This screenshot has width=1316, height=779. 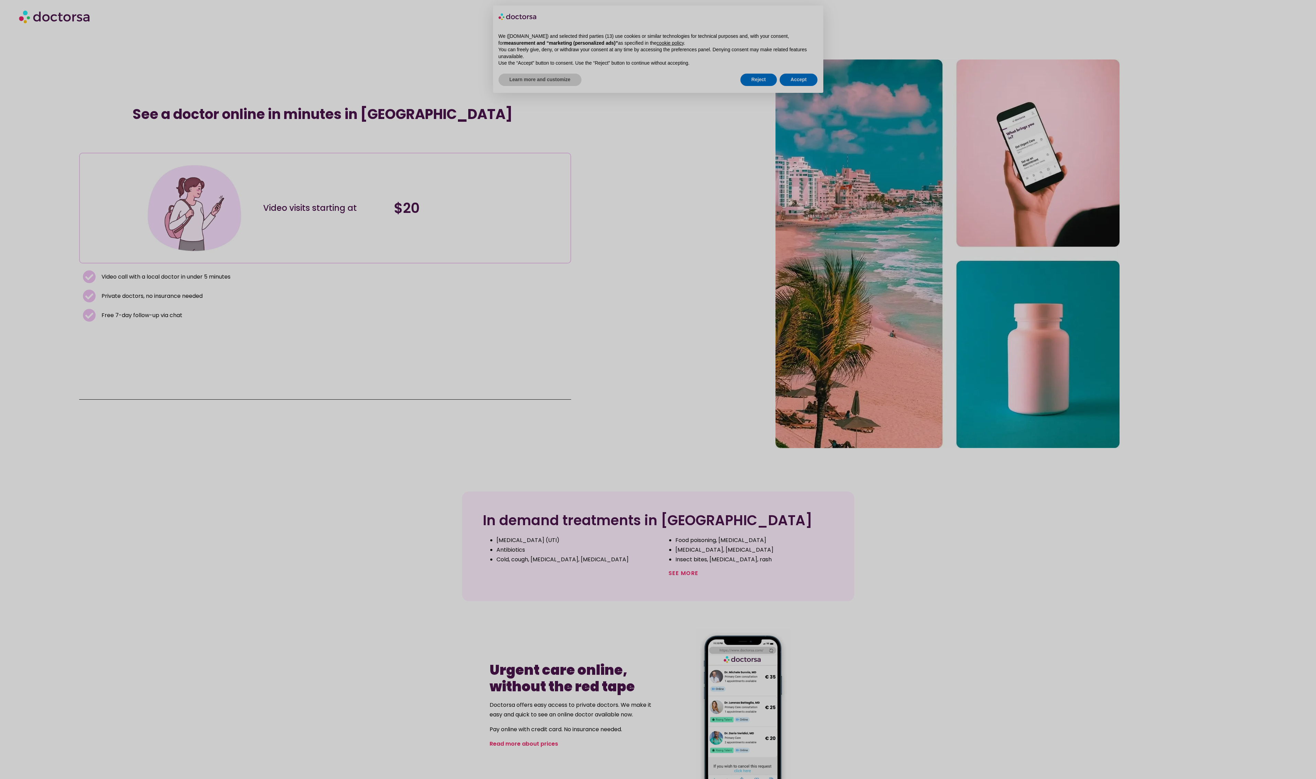 I want to click on img: A collage showing UTI medication, a smartphone displaying Doctorsa intake form, and a beach with ..., so click(x=948, y=254).